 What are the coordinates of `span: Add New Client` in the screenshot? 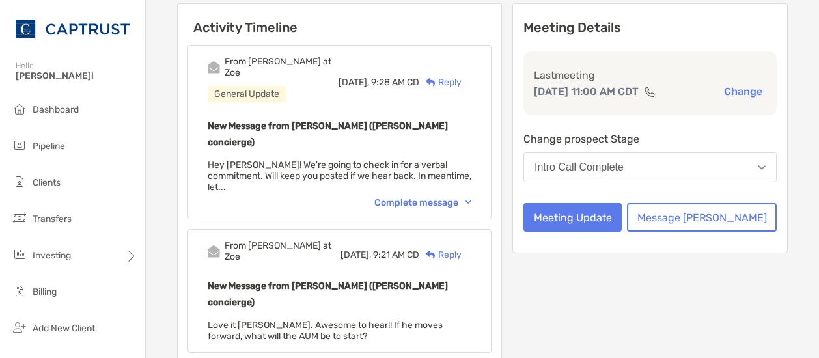 It's located at (64, 328).